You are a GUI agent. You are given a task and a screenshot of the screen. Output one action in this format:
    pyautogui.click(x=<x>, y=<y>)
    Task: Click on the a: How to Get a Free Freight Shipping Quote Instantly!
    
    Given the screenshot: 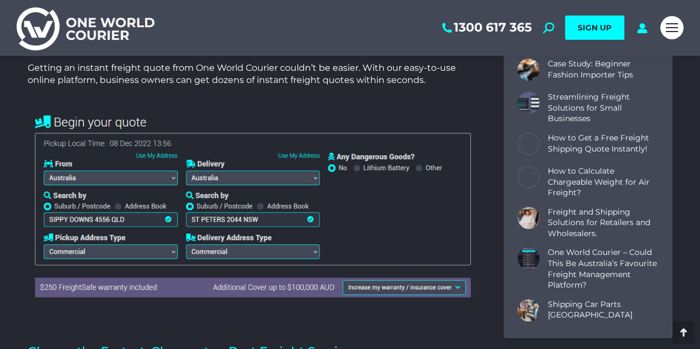 What is the action you would take?
    pyautogui.click(x=603, y=143)
    